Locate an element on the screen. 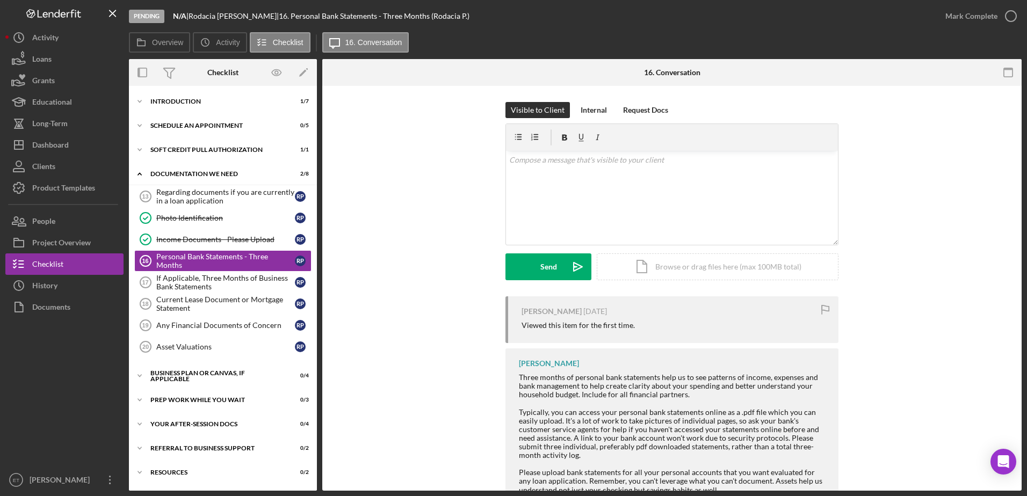 Image resolution: width=1027 pixels, height=496 pixels. a: Loans is located at coordinates (64, 59).